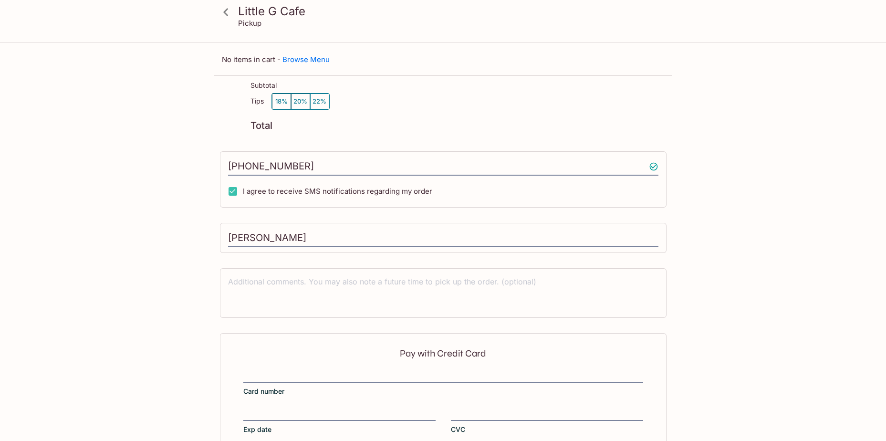 This screenshot has height=441, width=886. What do you see at coordinates (257, 101) in the screenshot?
I see `p: Tips` at bounding box center [257, 101].